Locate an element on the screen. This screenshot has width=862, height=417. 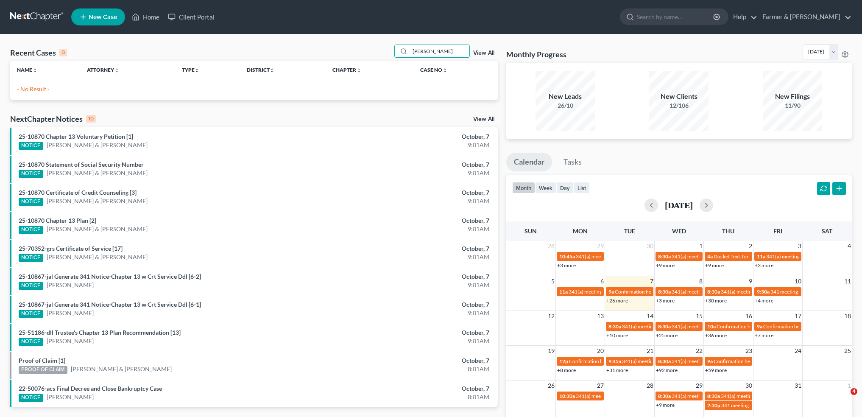
a: +3 more is located at coordinates (764, 265).